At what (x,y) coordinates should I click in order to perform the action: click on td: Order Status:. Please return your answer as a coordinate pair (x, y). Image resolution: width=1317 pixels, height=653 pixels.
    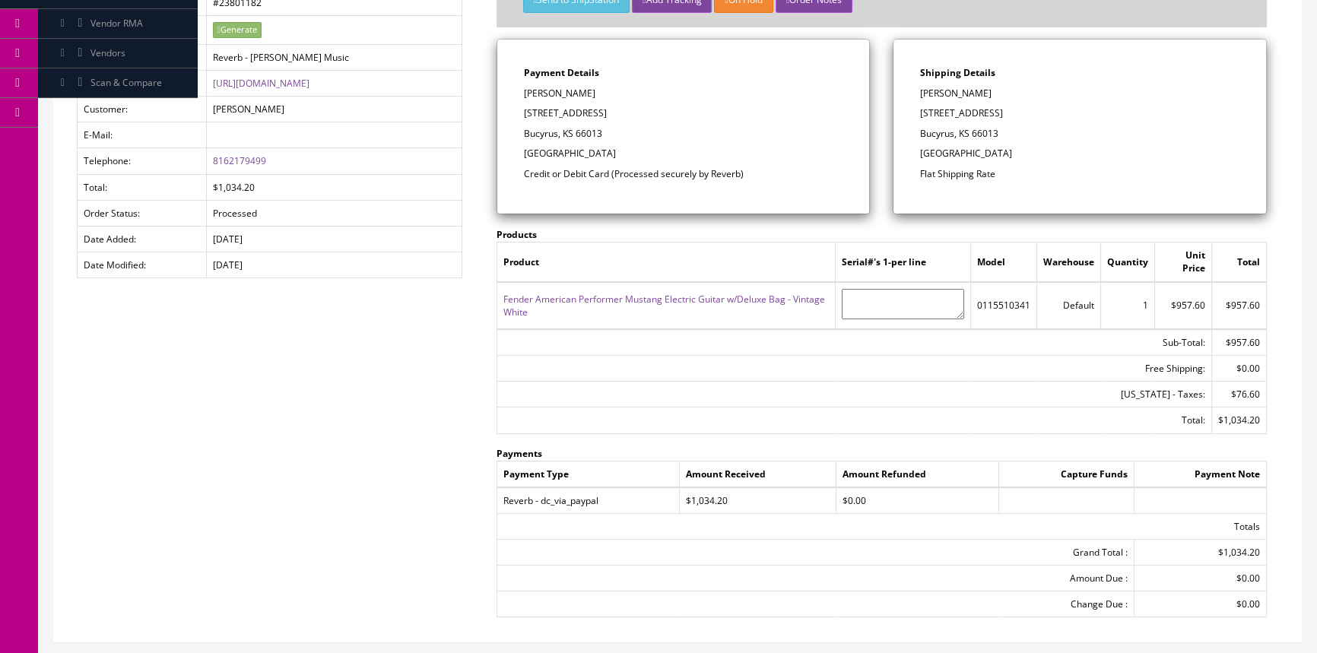
    Looking at the image, I should click on (142, 213).